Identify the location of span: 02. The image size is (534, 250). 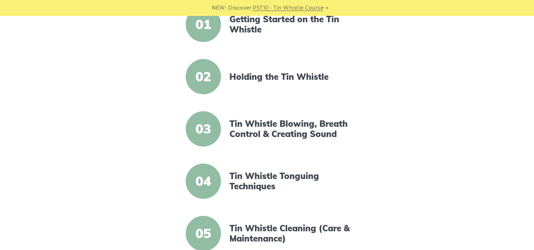
(203, 77).